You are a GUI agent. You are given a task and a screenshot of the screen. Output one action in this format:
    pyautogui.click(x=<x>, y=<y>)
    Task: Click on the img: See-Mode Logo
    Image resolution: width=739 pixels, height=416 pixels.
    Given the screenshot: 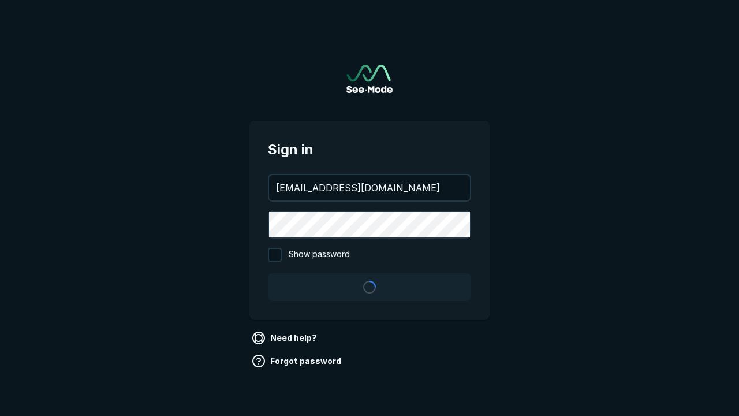 What is the action you would take?
    pyautogui.click(x=370, y=79)
    